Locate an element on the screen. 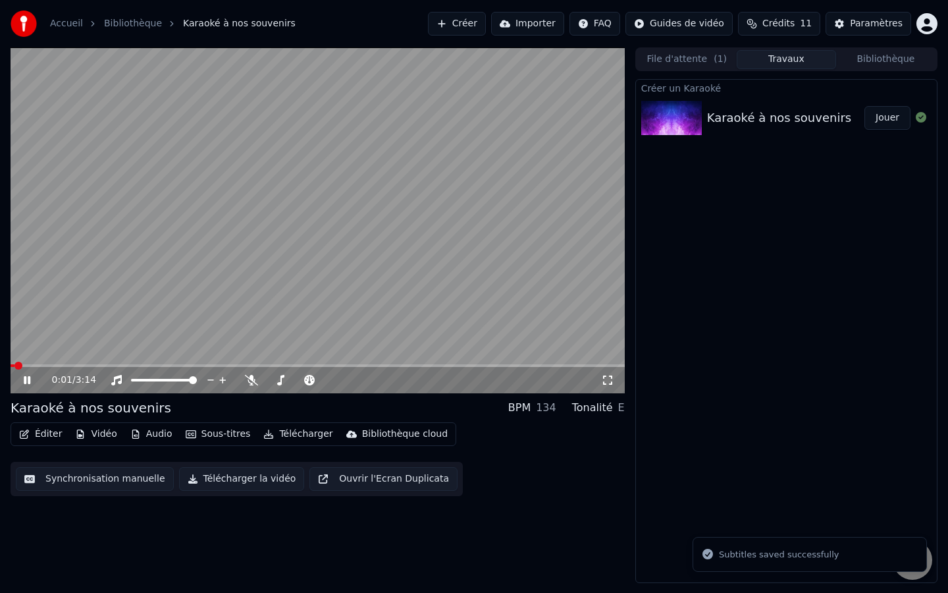  div: BPM is located at coordinates (519, 408).